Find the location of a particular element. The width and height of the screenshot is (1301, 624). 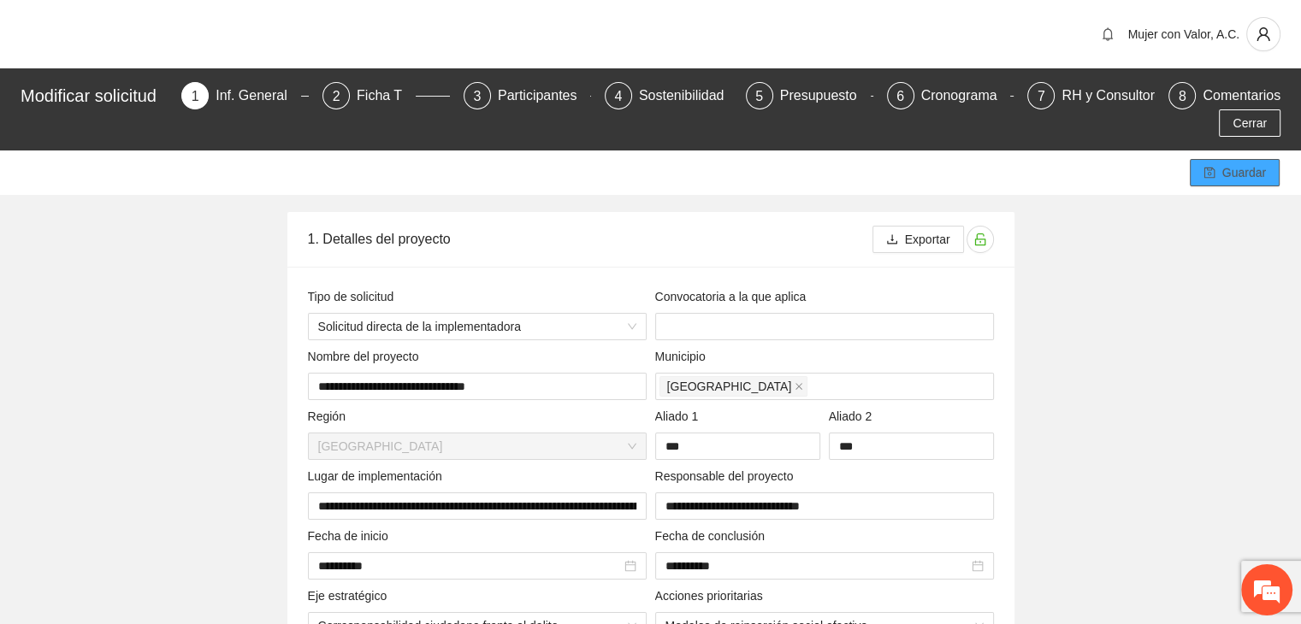

span: Eje estratégico is located at coordinates (351, 596).